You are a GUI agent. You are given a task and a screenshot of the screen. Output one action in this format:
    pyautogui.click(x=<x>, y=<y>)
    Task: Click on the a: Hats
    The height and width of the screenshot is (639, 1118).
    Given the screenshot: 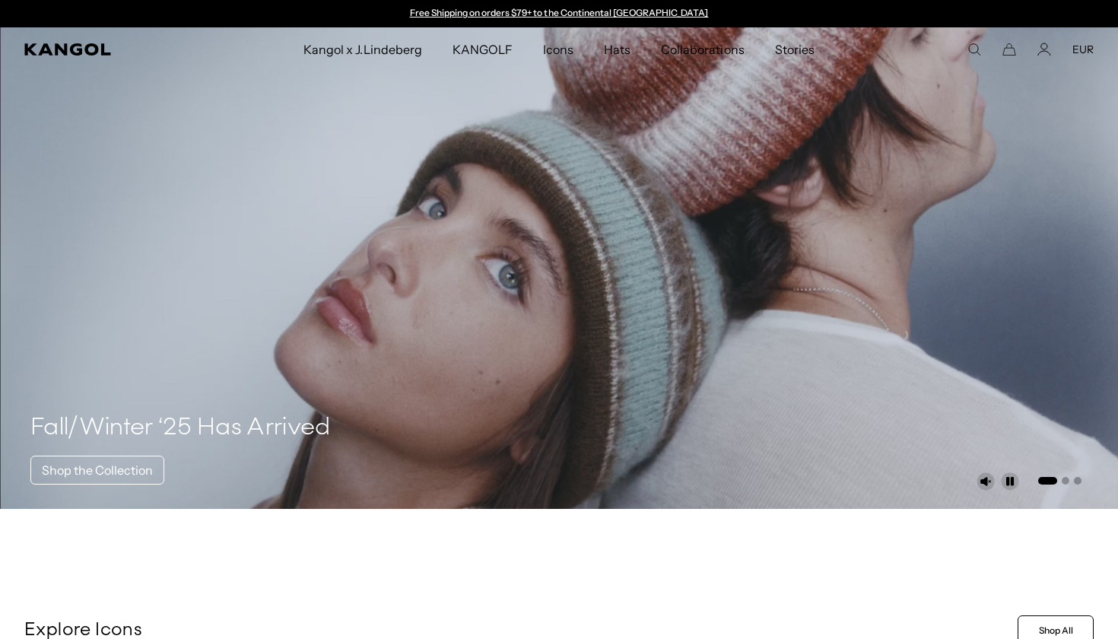 What is the action you would take?
    pyautogui.click(x=617, y=49)
    